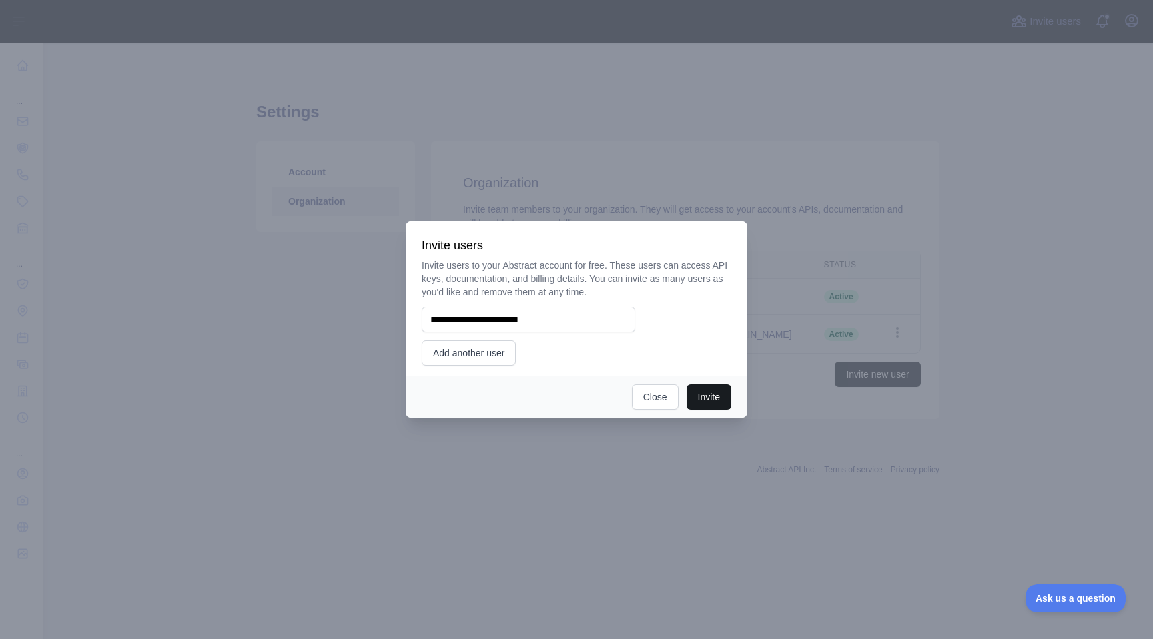  What do you see at coordinates (577, 279) in the screenshot?
I see `p: Invite users to your Abstract account for free. These users can access API keys, documentation, a...` at bounding box center [577, 279].